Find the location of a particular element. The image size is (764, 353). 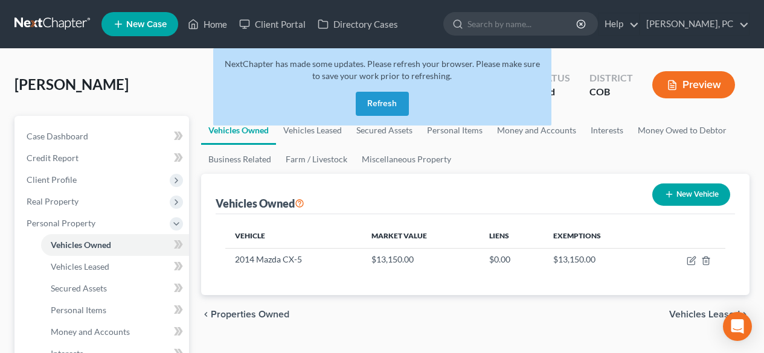

a: Directory Cases is located at coordinates (358, 24).